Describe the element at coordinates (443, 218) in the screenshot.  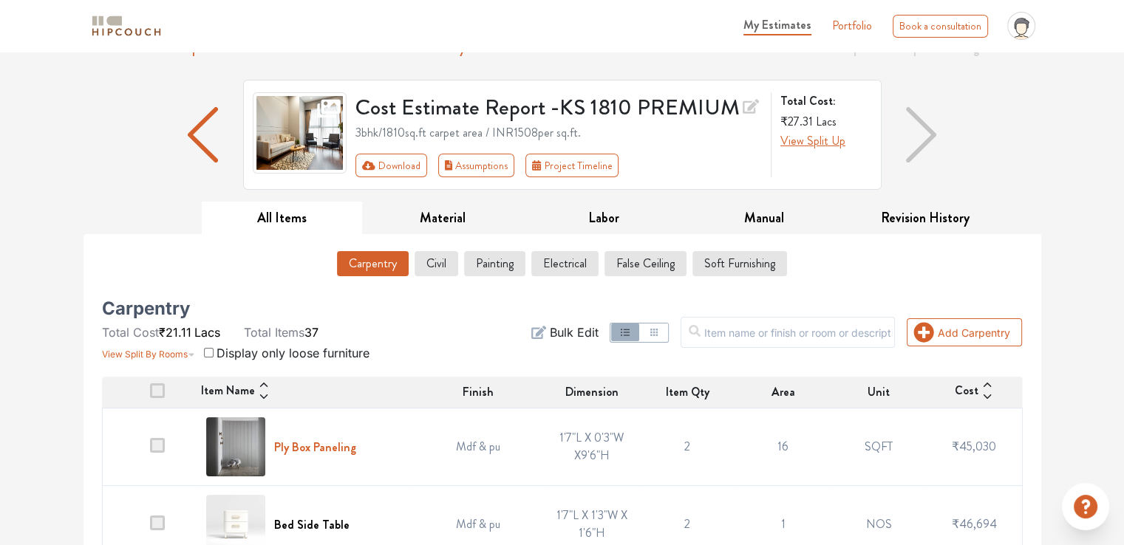
I see `button: Material` at that location.